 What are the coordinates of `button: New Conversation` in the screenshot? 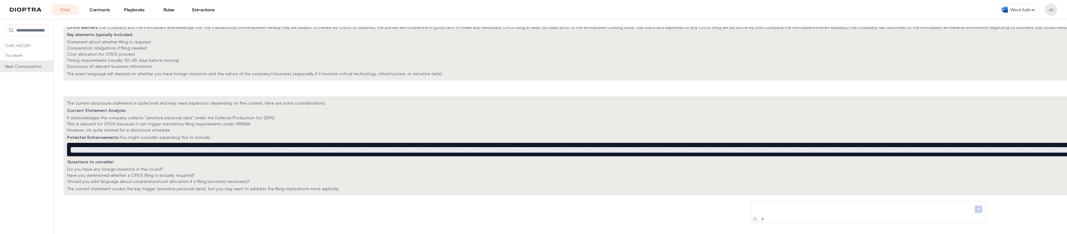 It's located at (755, 219).